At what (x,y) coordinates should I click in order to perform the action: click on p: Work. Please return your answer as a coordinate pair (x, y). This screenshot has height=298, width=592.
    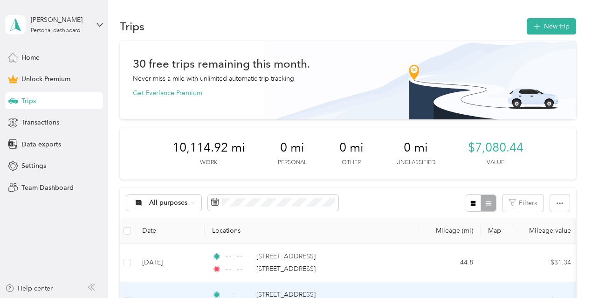
    Looking at the image, I should click on (208, 163).